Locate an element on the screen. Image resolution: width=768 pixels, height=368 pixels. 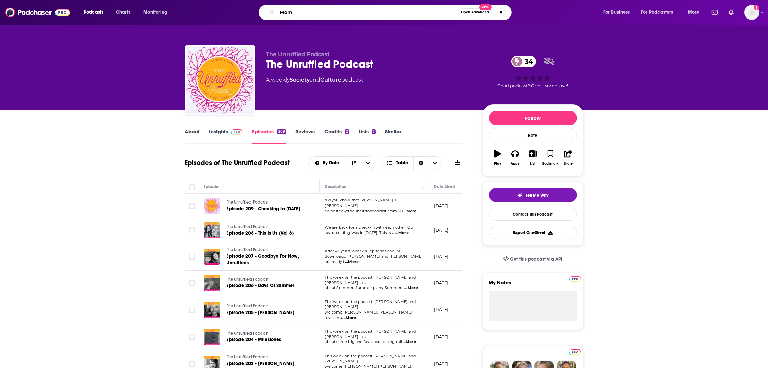
a: Reviews is located at coordinates (305, 136).